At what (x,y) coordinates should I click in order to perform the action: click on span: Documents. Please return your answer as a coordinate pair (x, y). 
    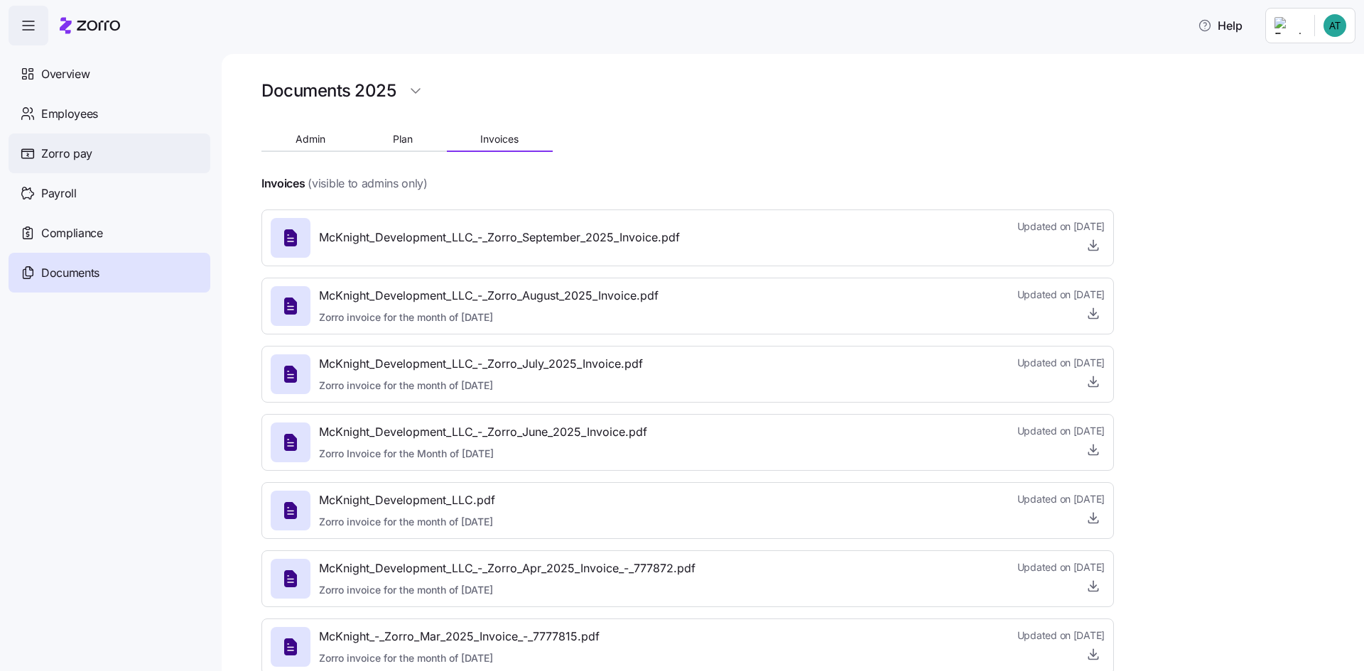
    Looking at the image, I should click on (70, 273).